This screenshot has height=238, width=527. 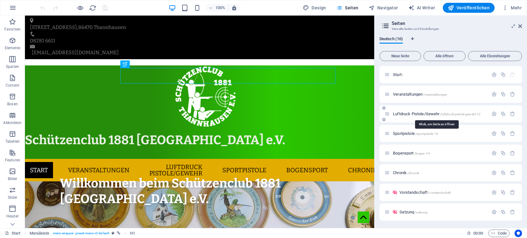 What do you see at coordinates (13, 234) in the screenshot?
I see `a: Klick, um Auswahl aufzuheben. Doppelklick öffnet Seitenverwaltung` at bounding box center [13, 234].